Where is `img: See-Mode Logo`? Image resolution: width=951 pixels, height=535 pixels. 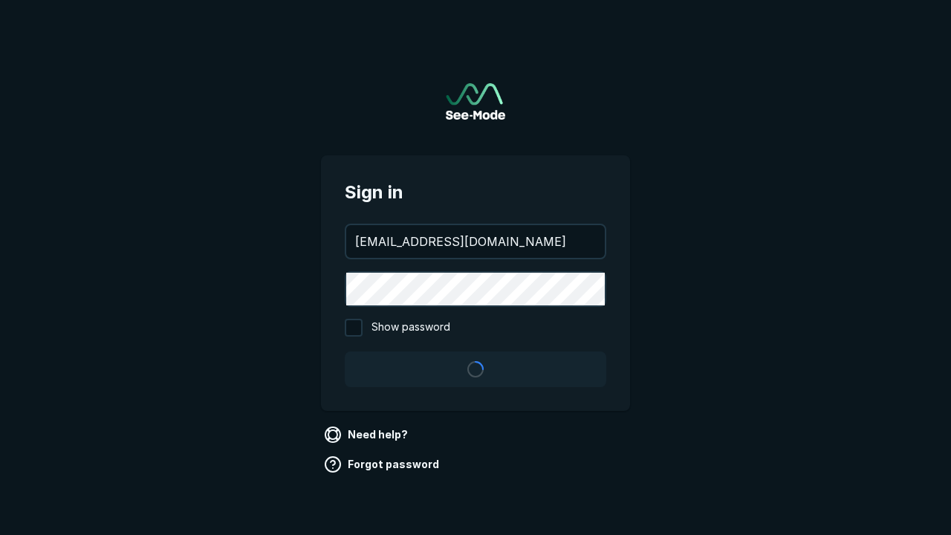 img: See-Mode Logo is located at coordinates (476, 101).